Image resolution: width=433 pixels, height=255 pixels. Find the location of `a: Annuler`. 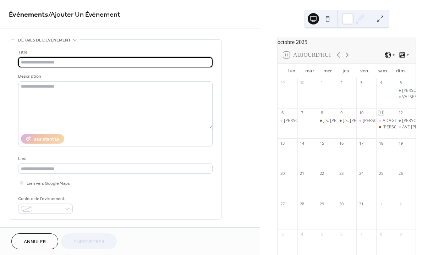

a: Annuler is located at coordinates (35, 241).